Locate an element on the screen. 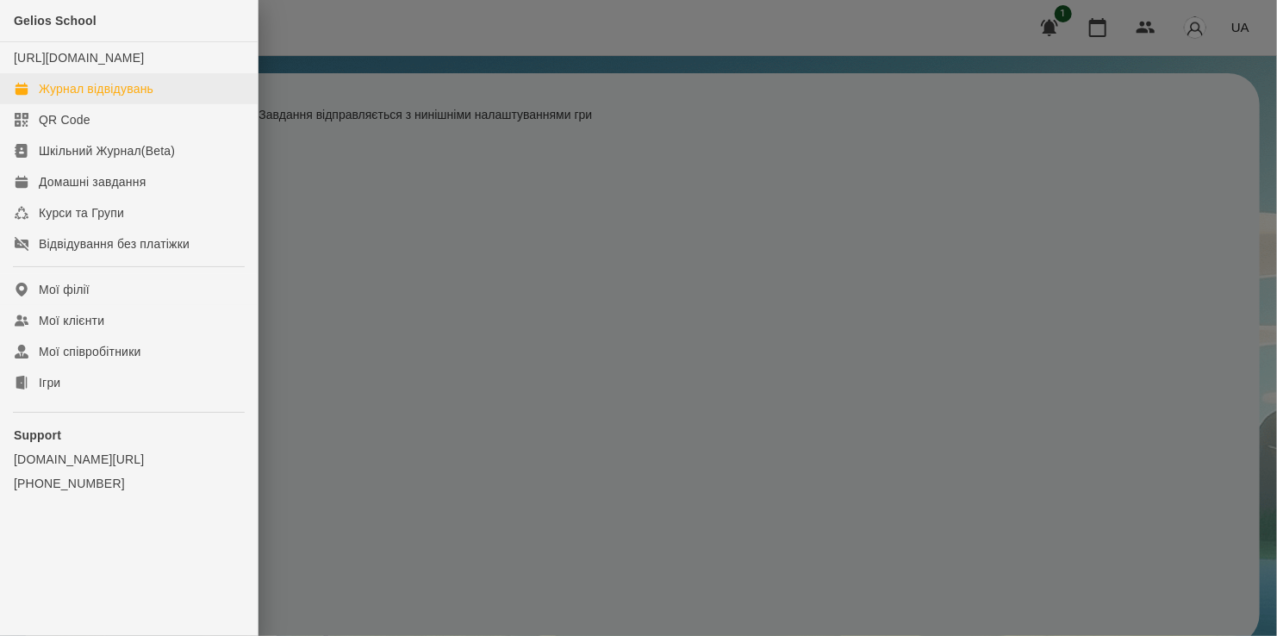 This screenshot has height=636, width=1277. div: Мої клієнти is located at coordinates (72, 320).